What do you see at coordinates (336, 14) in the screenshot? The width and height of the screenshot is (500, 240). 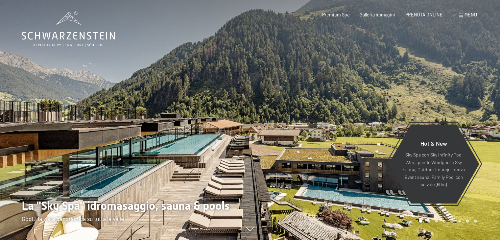 I see `a: Premium Spa` at bounding box center [336, 14].